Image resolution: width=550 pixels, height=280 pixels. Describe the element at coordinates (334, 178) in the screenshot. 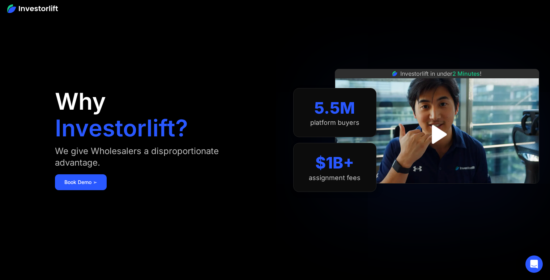

I see `div: assignment fees` at that location.